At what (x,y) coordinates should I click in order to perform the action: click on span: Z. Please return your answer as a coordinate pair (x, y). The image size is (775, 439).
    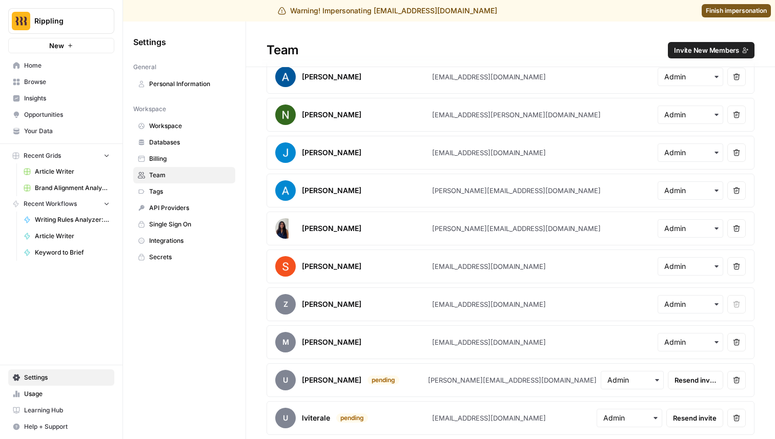
    Looking at the image, I should click on (285, 304).